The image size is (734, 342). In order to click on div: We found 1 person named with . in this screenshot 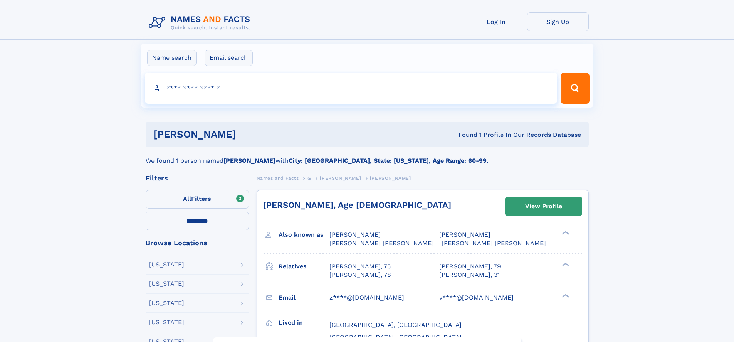, I will do `click(367, 156)`.